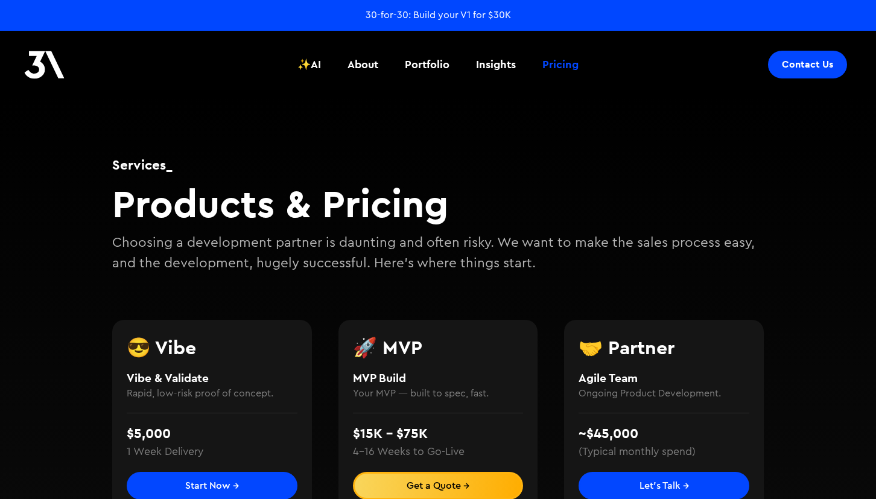 Image resolution: width=876 pixels, height=499 pixels. Describe the element at coordinates (438, 253) in the screenshot. I see `p: Choosing a development partner is daunting and often risky. We want to make the sales process eas...` at that location.